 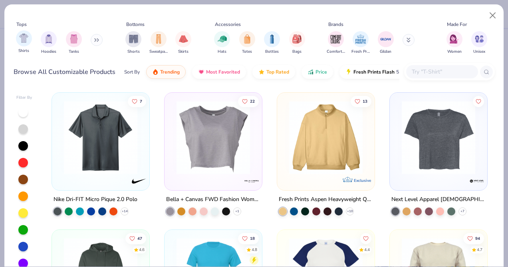 I want to click on img: Unisex Image, so click(x=480, y=39).